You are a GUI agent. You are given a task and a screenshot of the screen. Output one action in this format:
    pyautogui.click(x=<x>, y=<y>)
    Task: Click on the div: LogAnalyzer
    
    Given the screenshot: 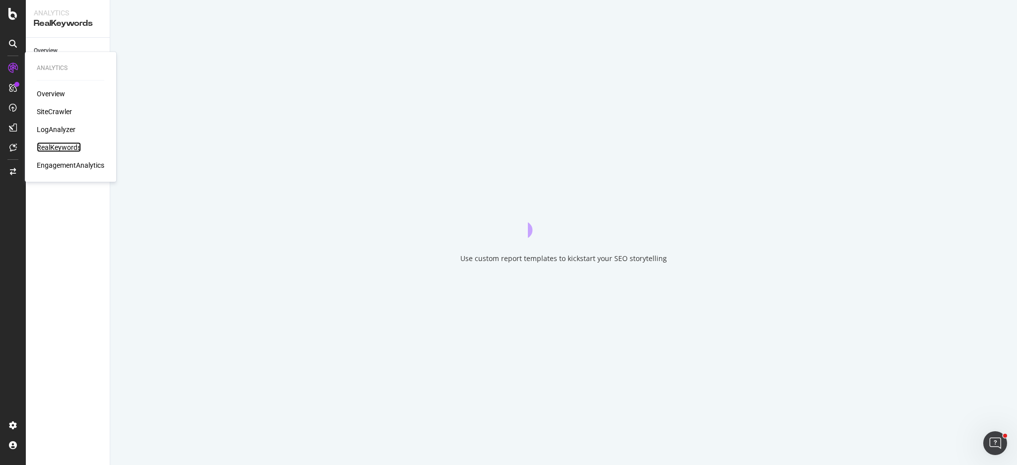 What is the action you would take?
    pyautogui.click(x=56, y=130)
    